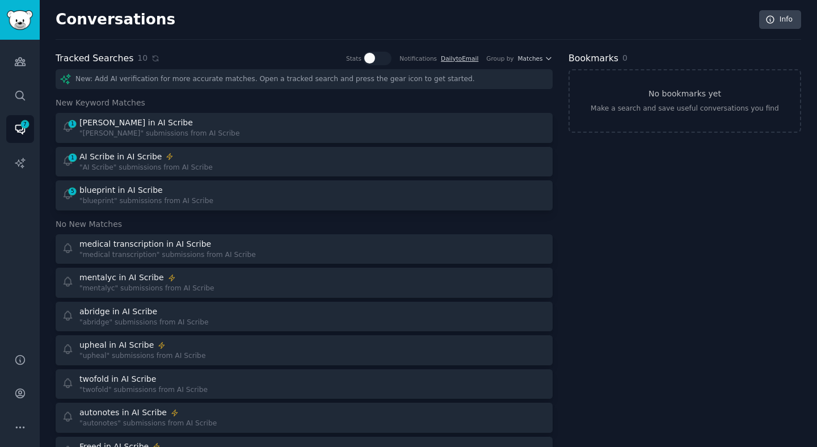  I want to click on a: mentalyc in AI Scribe"mentalyc" submissions from AI Scribe, so click(304, 283).